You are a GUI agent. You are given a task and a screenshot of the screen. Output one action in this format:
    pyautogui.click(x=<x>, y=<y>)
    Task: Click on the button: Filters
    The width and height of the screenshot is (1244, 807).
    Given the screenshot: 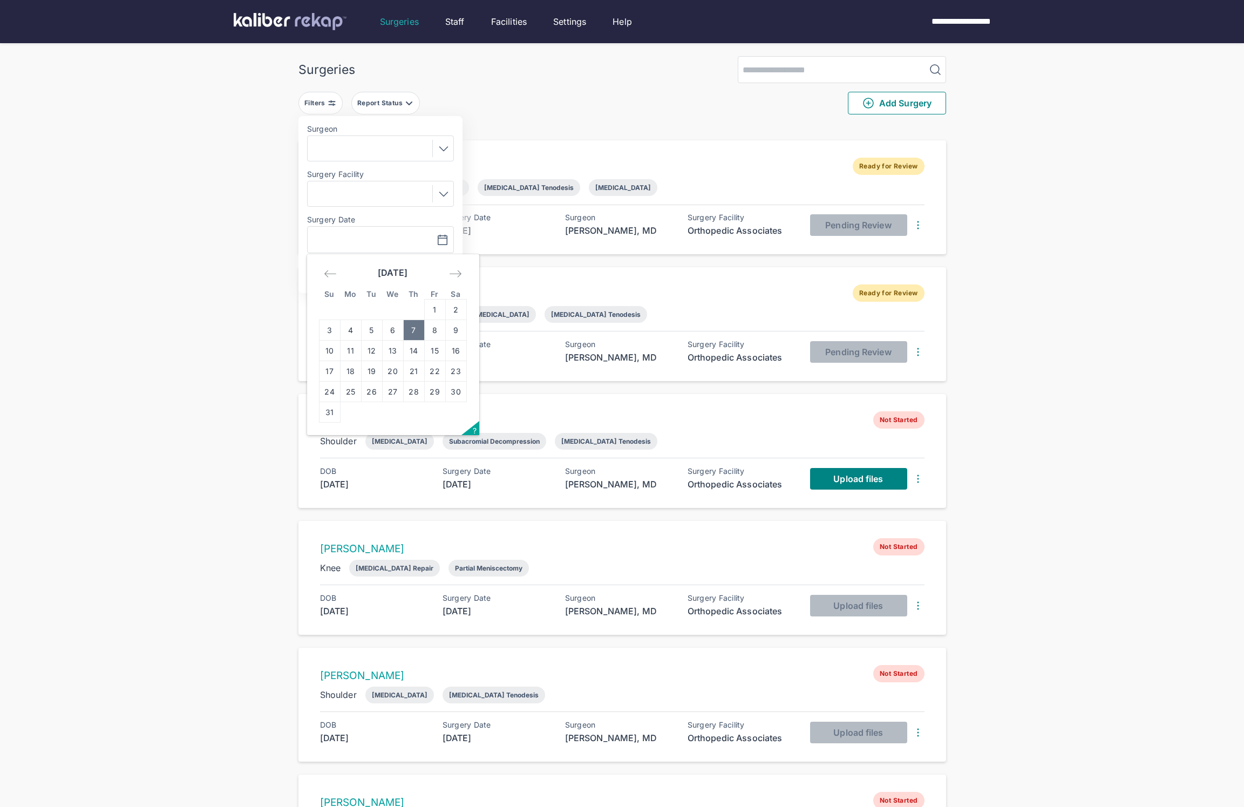 What is the action you would take?
    pyautogui.click(x=321, y=103)
    